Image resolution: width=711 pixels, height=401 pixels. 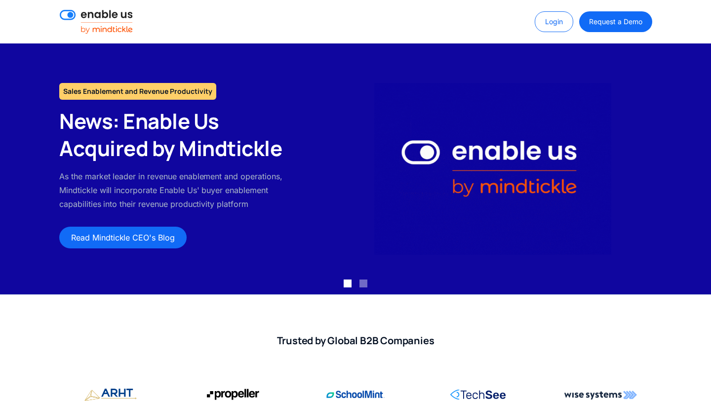 I want to click on a: Request a Demo, so click(x=615, y=22).